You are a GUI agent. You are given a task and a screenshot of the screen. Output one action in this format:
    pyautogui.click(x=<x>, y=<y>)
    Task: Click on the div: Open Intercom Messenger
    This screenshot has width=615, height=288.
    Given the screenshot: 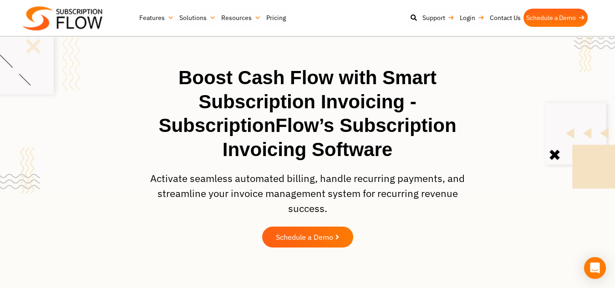 What is the action you would take?
    pyautogui.click(x=595, y=268)
    